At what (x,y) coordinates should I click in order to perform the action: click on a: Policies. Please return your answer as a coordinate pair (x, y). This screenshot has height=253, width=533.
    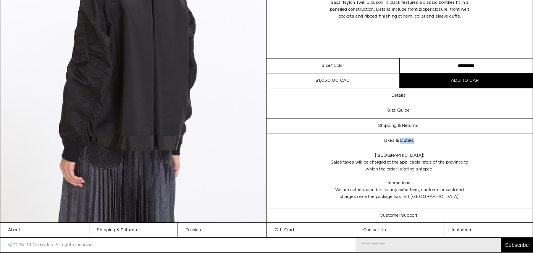
    Looking at the image, I should click on (222, 230).